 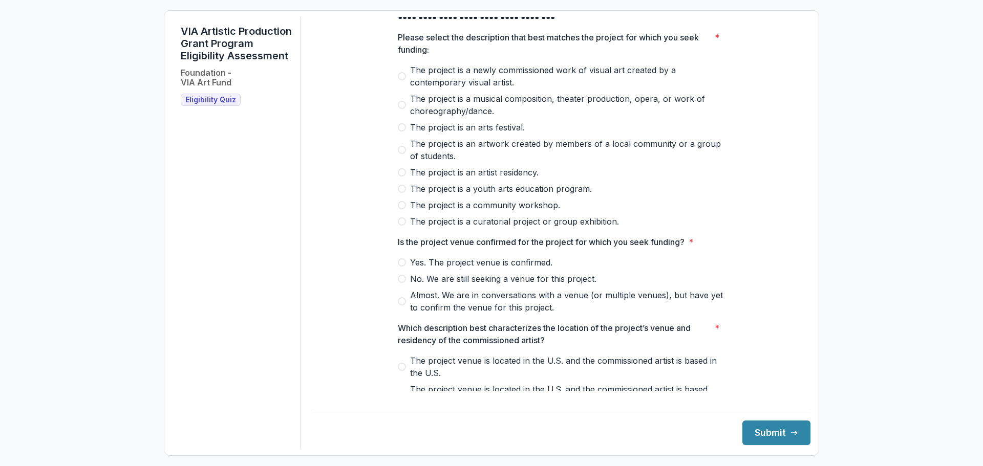 I want to click on span: The project is an arts festival., so click(x=467, y=127).